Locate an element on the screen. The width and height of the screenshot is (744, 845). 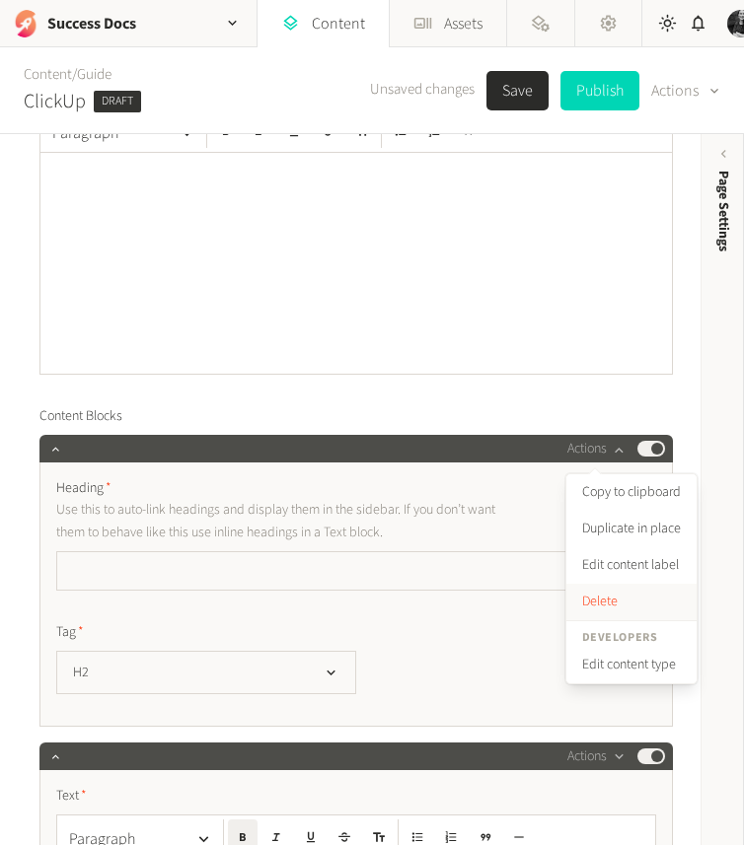
a: Content is located at coordinates (47, 74).